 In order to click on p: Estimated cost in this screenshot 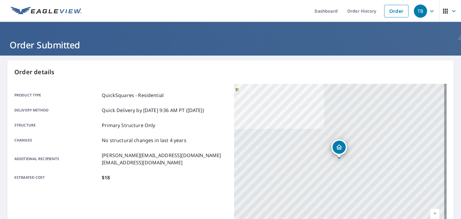, I will do `click(57, 177)`.